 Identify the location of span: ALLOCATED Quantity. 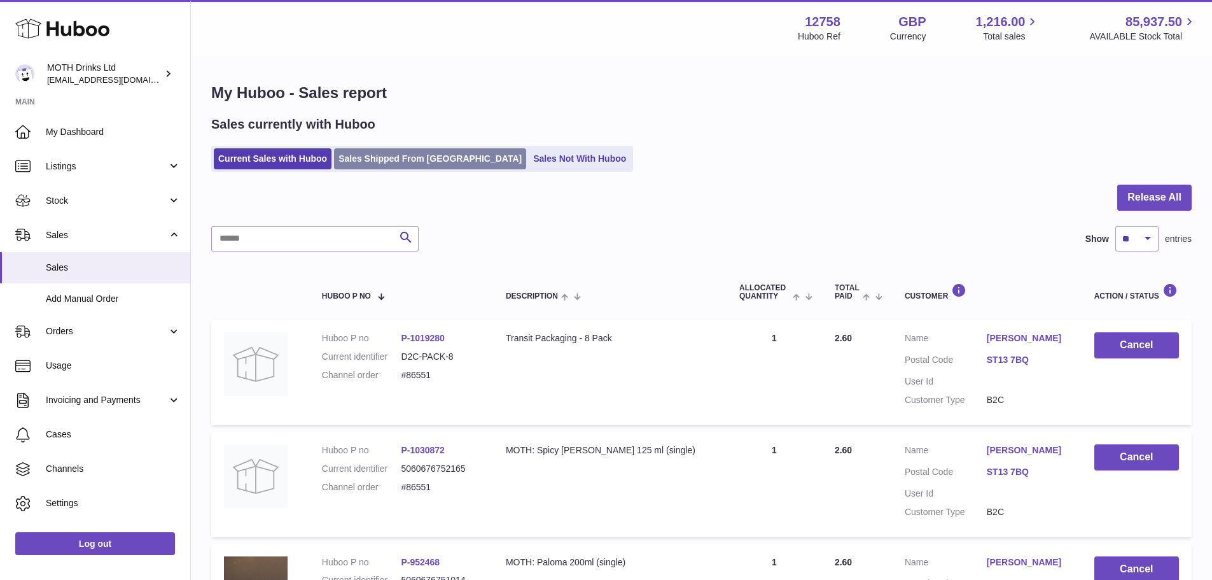
(764, 292).